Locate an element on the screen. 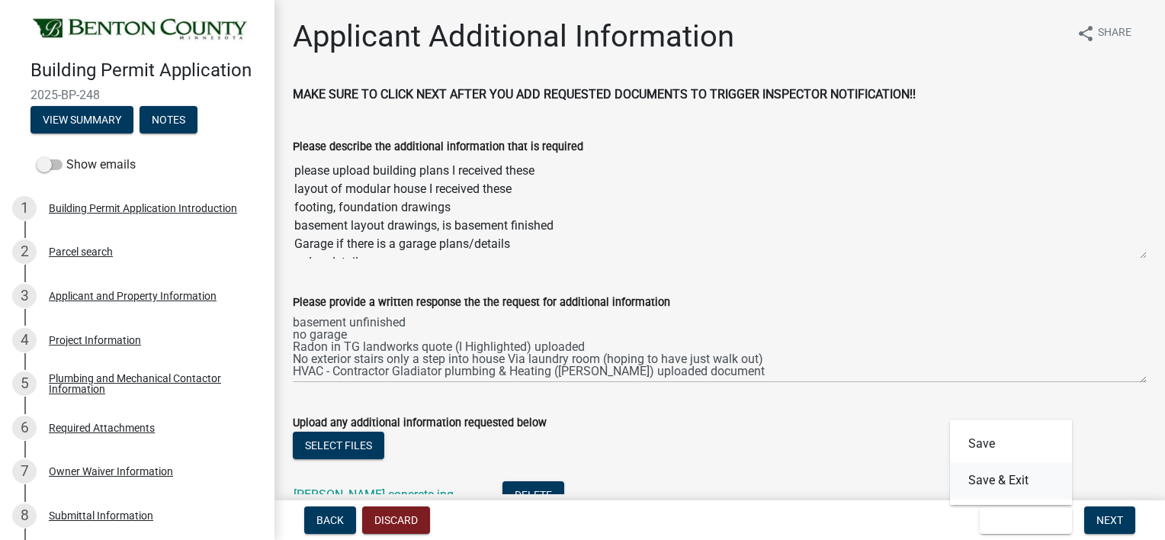 The image size is (1165, 540). div: Building Permit Application Introduction is located at coordinates (143, 208).